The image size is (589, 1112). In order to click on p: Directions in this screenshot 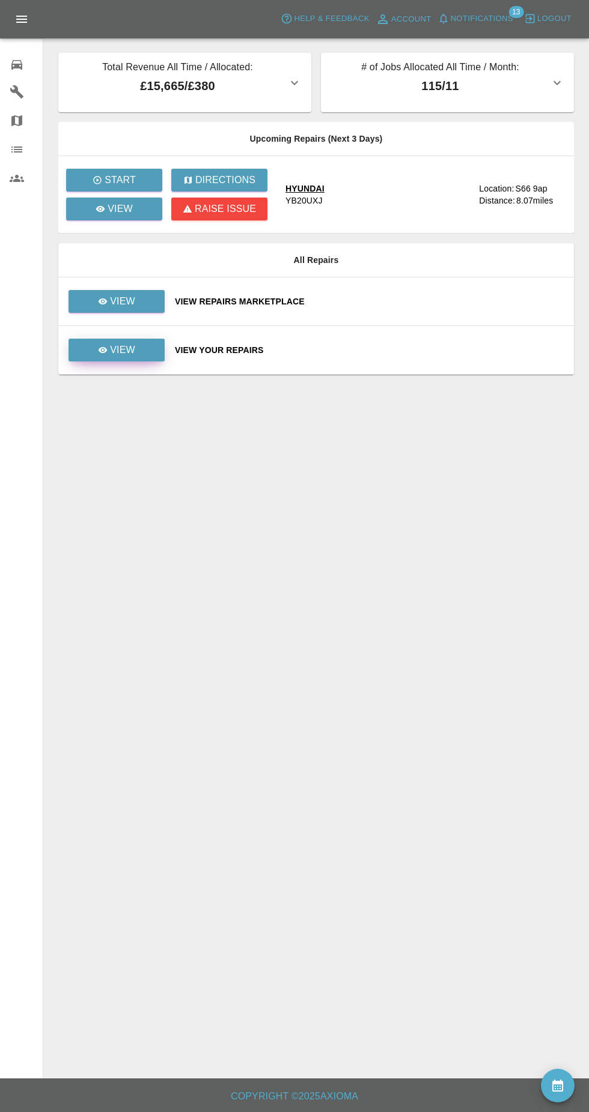, I will do `click(225, 180)`.